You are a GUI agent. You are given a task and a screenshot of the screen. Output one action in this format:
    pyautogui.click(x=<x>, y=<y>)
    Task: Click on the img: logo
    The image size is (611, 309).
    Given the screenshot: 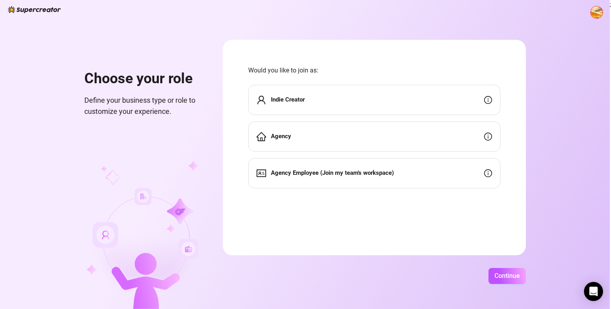 What is the action you would take?
    pyautogui.click(x=34, y=10)
    